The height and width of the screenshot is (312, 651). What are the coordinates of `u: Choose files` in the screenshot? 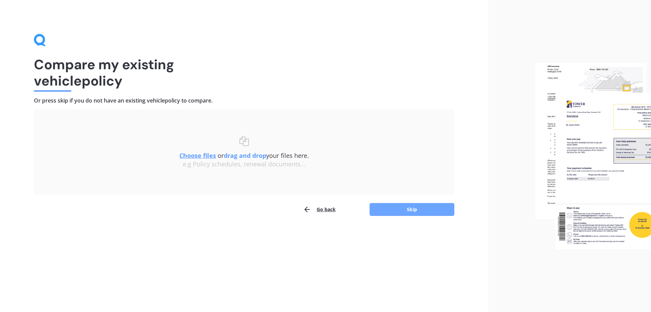 It's located at (198, 155).